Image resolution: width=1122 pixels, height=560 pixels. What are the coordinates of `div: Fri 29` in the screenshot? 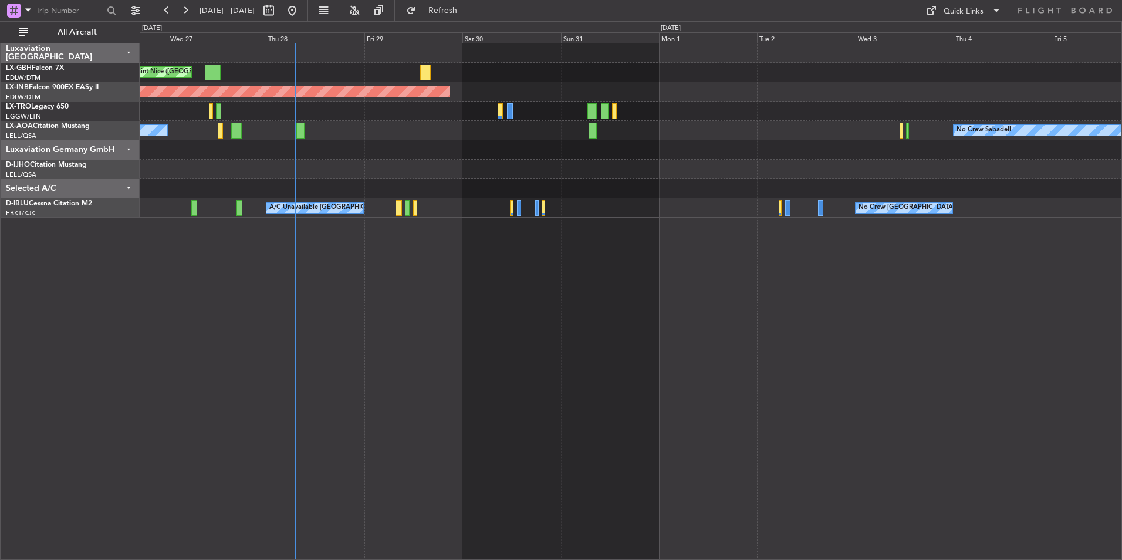 It's located at (413, 38).